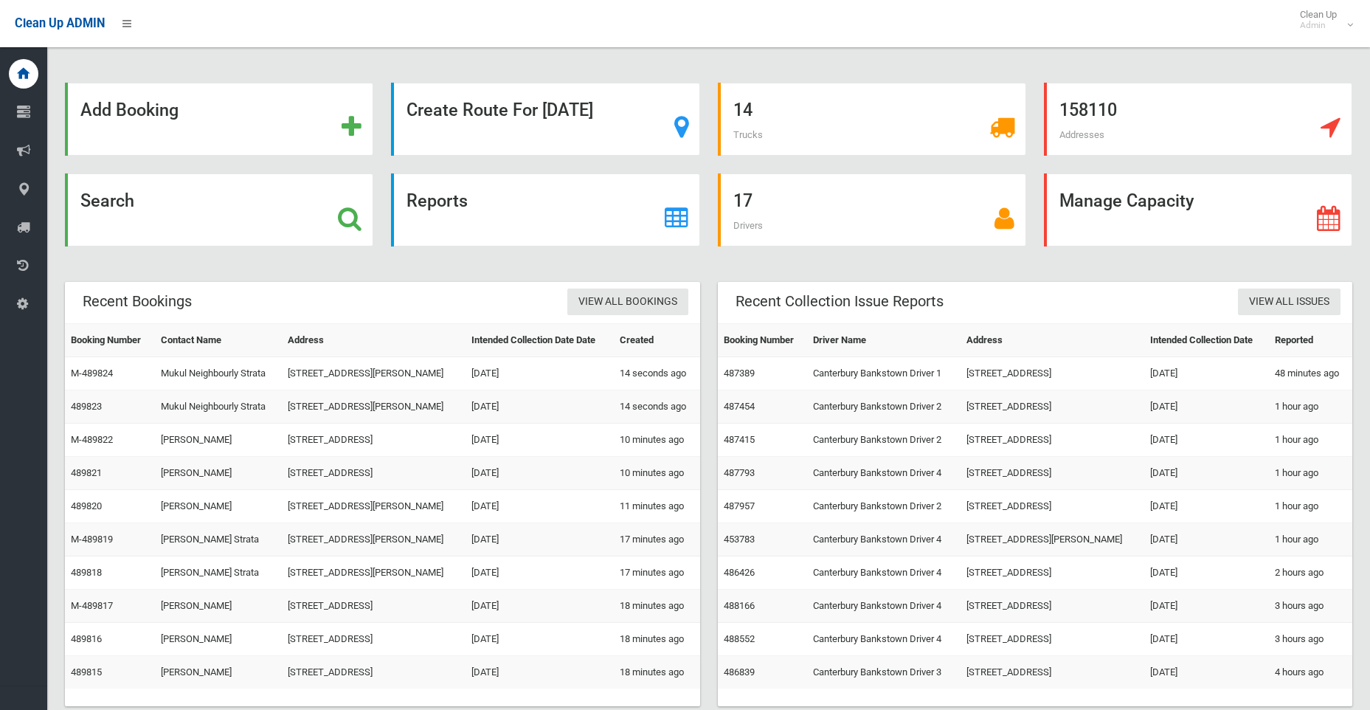 This screenshot has height=710, width=1370. What do you see at coordinates (739, 505) in the screenshot?
I see `a: 487957` at bounding box center [739, 505].